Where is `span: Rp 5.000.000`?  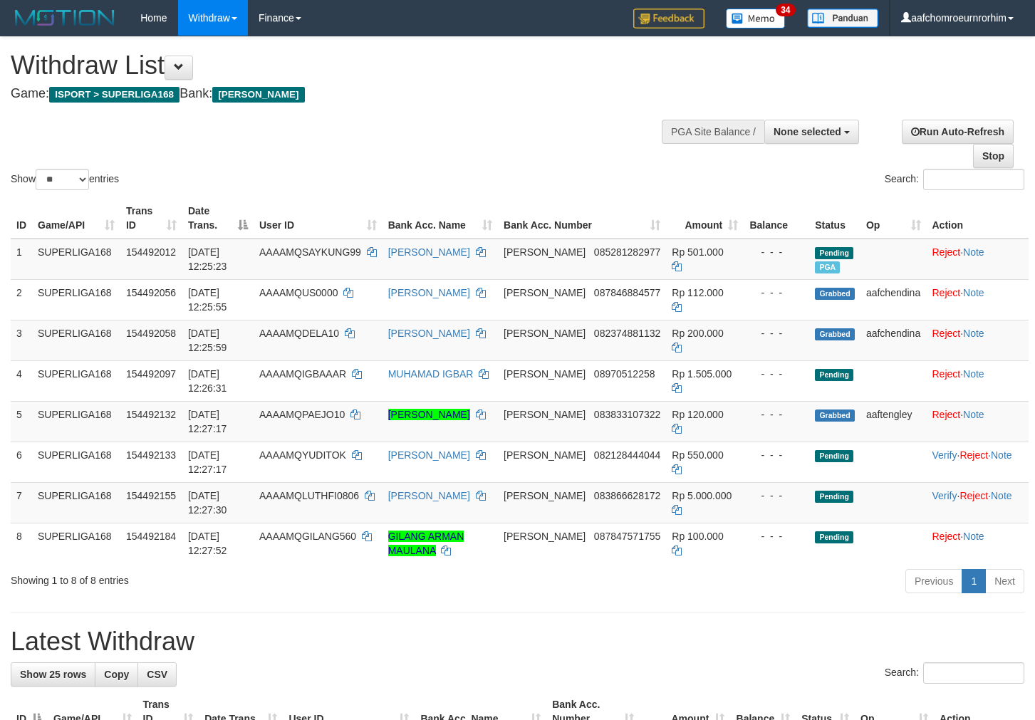 span: Rp 5.000.000 is located at coordinates (701, 496).